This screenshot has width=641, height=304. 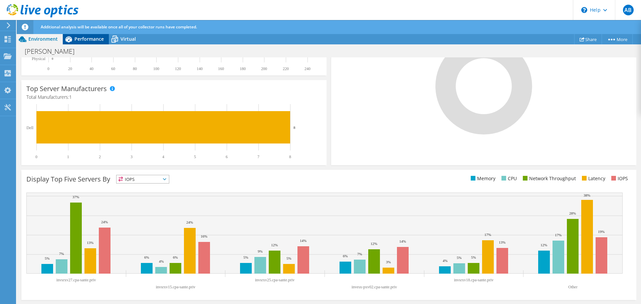 I want to click on a: Share, so click(x=588, y=39).